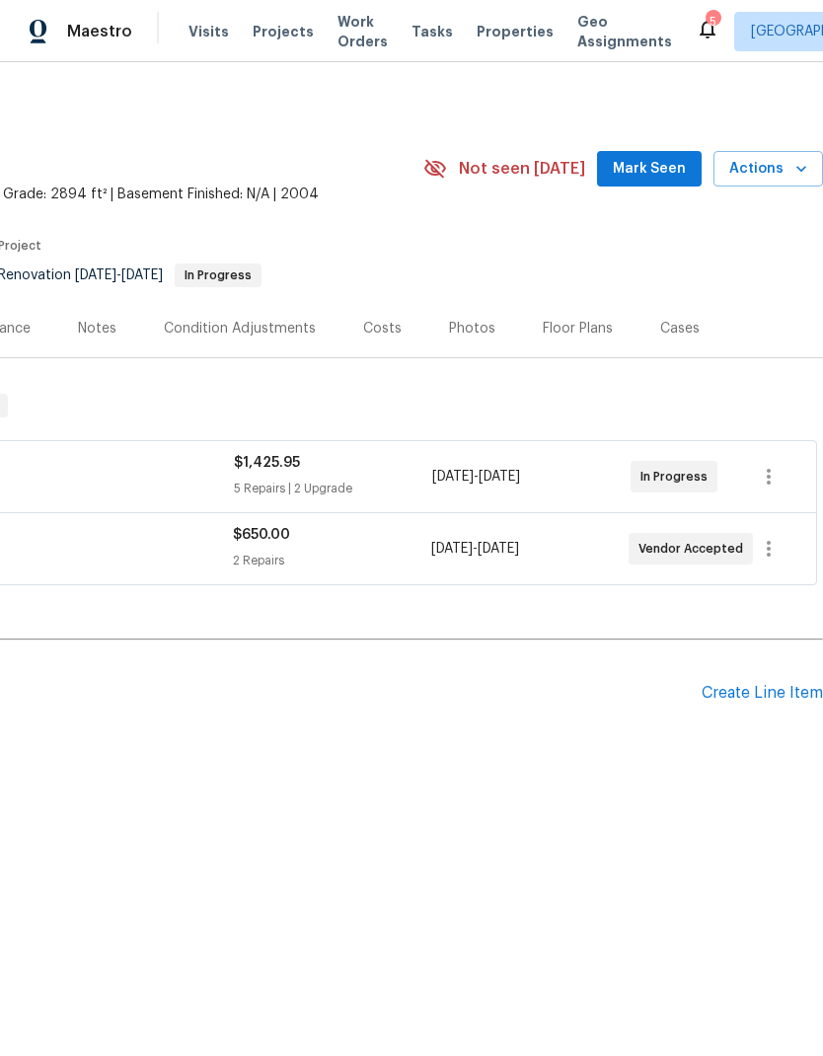 This screenshot has height=1056, width=823. I want to click on div: 5, so click(713, 22).